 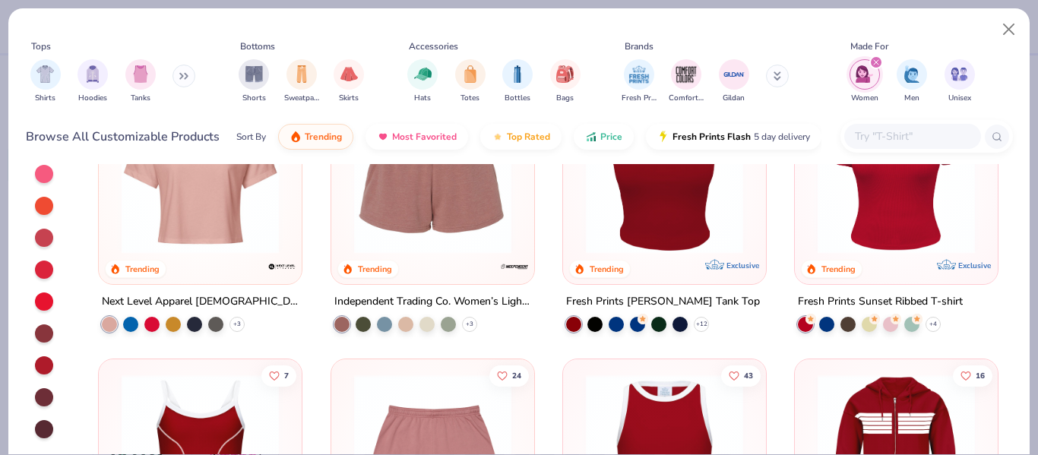 What do you see at coordinates (423, 81) in the screenshot?
I see `div: filter for Hats` at bounding box center [423, 81].